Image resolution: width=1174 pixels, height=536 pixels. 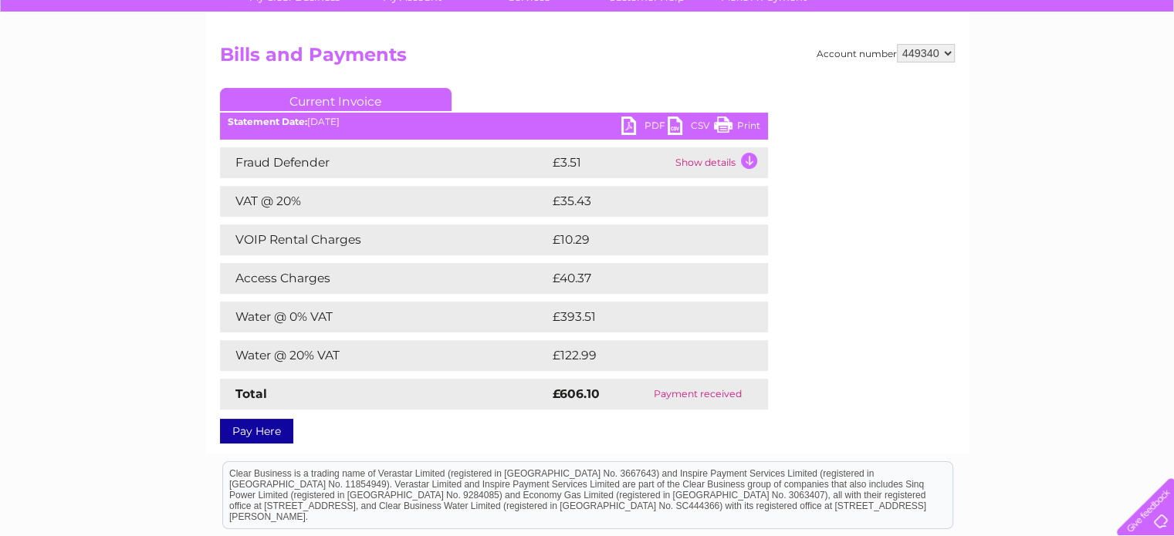 What do you see at coordinates (737, 127) in the screenshot?
I see `a: Print` at bounding box center [737, 127].